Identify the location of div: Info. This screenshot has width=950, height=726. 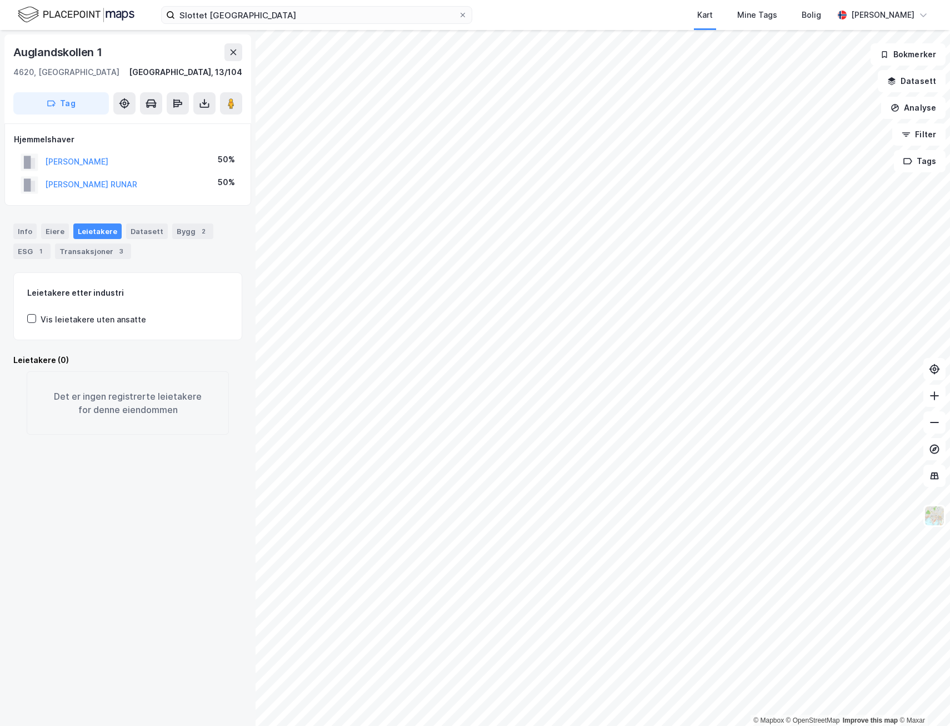
(25, 231).